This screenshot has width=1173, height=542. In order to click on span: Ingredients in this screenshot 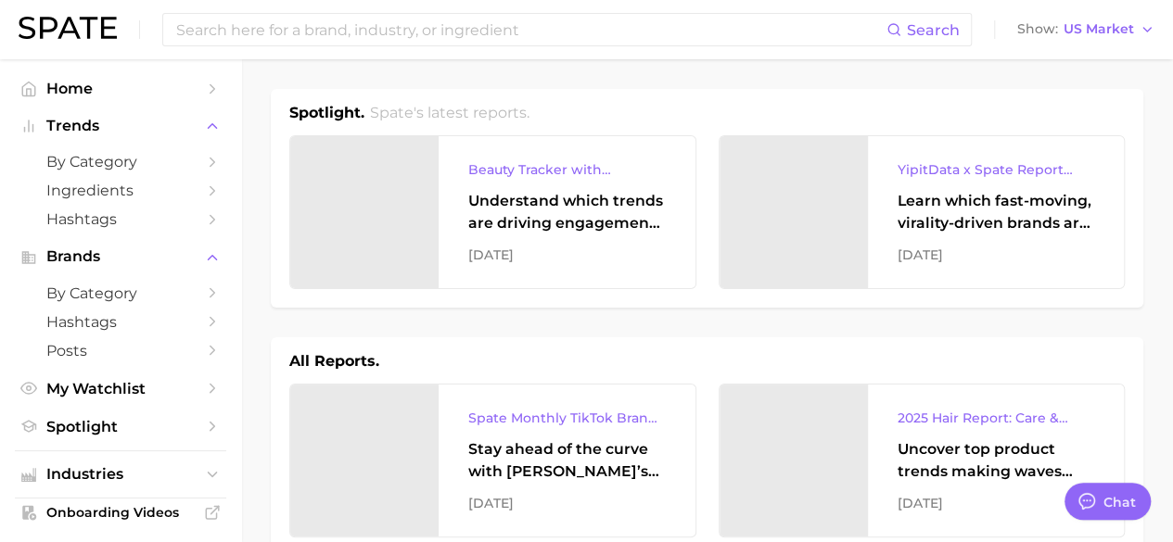, I will do `click(121, 190)`.